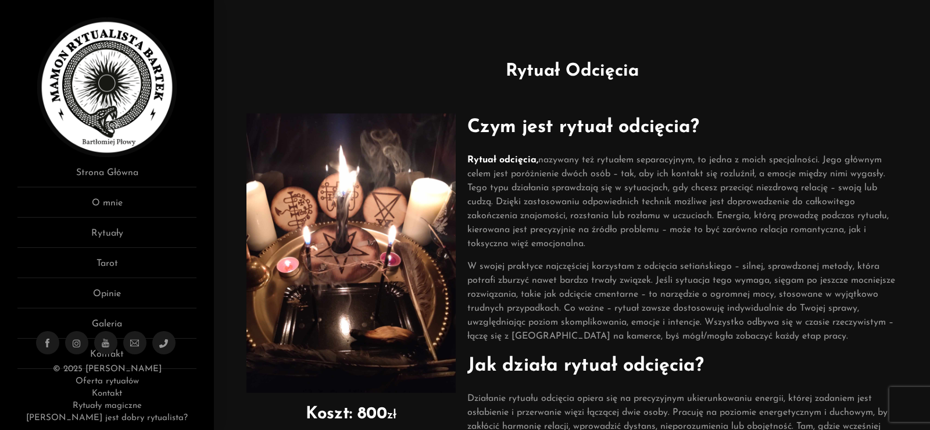  What do you see at coordinates (503, 160) in the screenshot?
I see `strong: Rytuał odcięcia,` at bounding box center [503, 160].